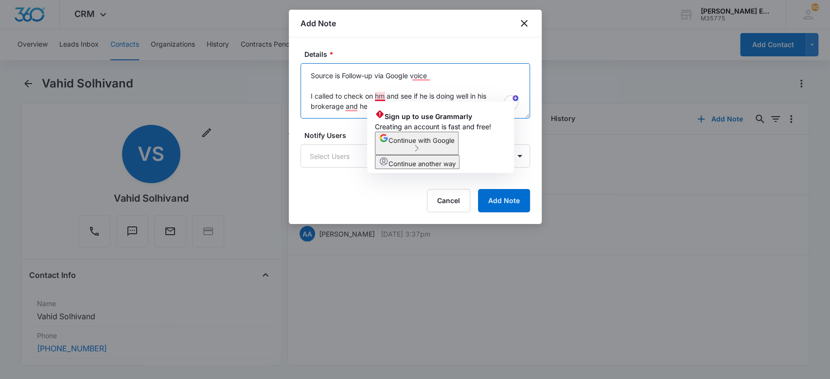 Image resolution: width=830 pixels, height=379 pixels. I want to click on button: Cancel, so click(449, 201).